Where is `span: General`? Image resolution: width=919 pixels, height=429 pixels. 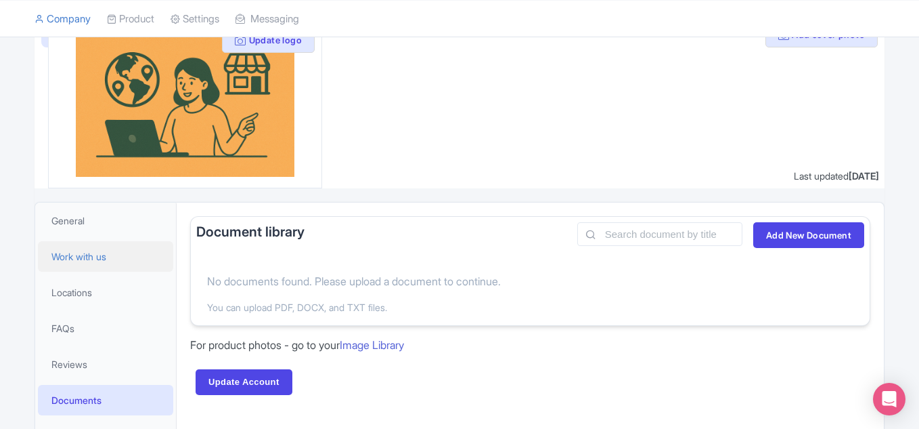 span: General is located at coordinates (68, 220).